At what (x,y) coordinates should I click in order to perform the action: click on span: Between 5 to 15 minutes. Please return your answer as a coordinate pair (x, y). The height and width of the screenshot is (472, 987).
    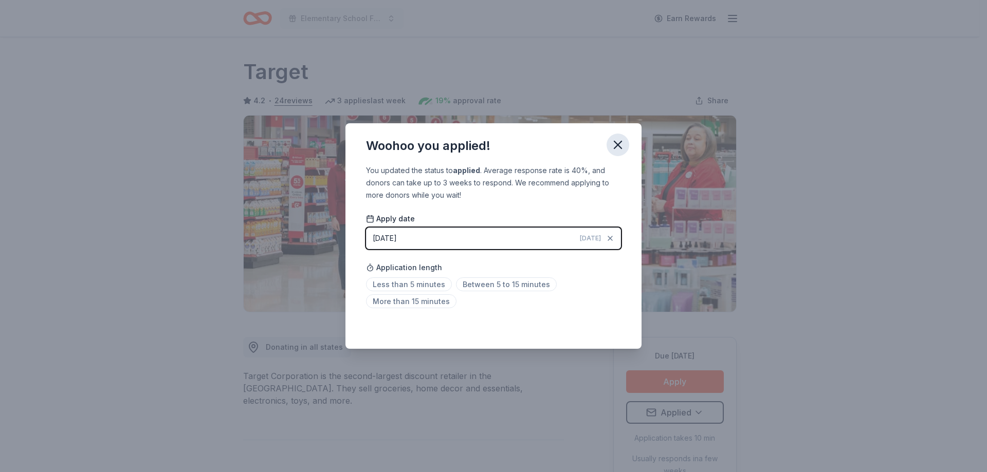
    Looking at the image, I should click on (506, 284).